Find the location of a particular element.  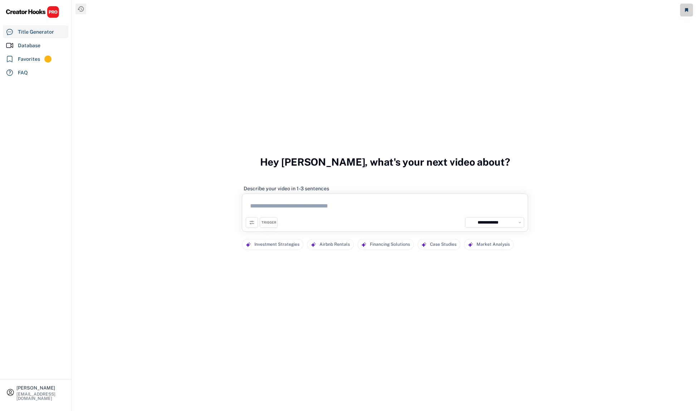

div: FAQ is located at coordinates (23, 73).